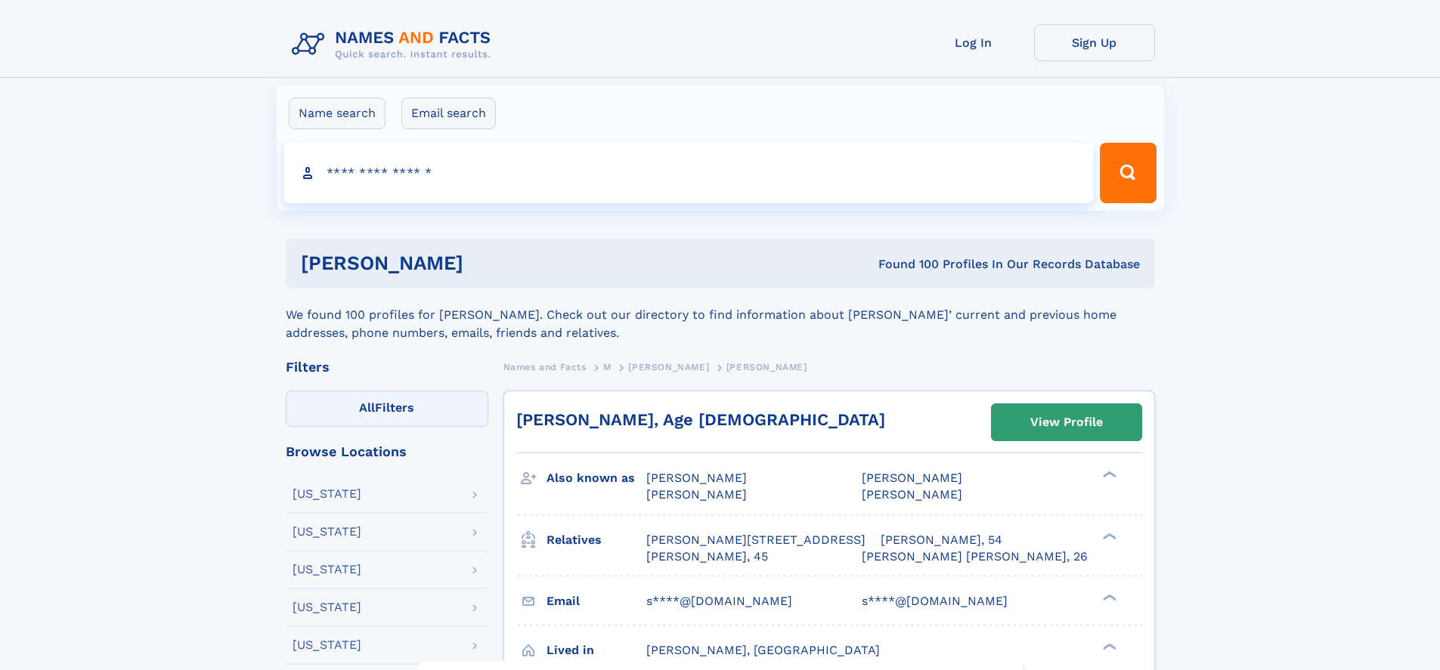  What do you see at coordinates (395, 45) in the screenshot?
I see `img: Logo Names and Facts` at bounding box center [395, 45].